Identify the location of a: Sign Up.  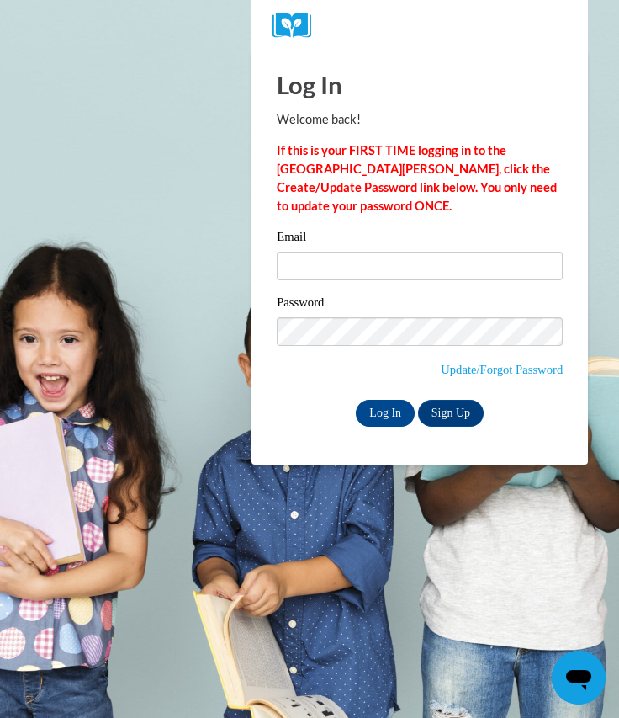
(451, 413).